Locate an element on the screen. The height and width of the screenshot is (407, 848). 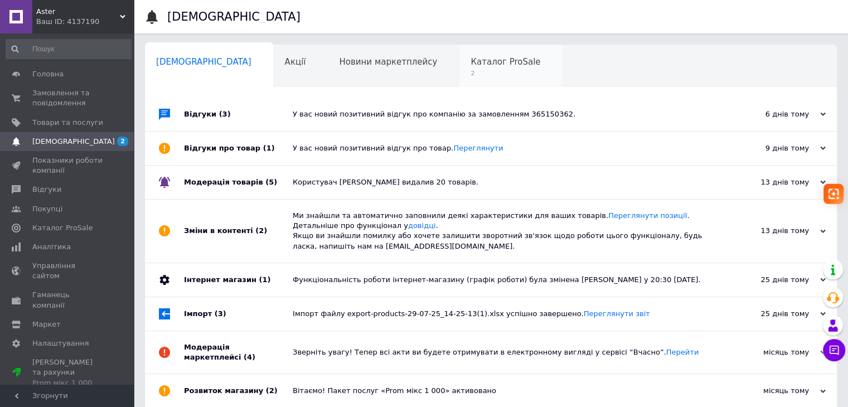
span: Маркет is located at coordinates (46, 324).